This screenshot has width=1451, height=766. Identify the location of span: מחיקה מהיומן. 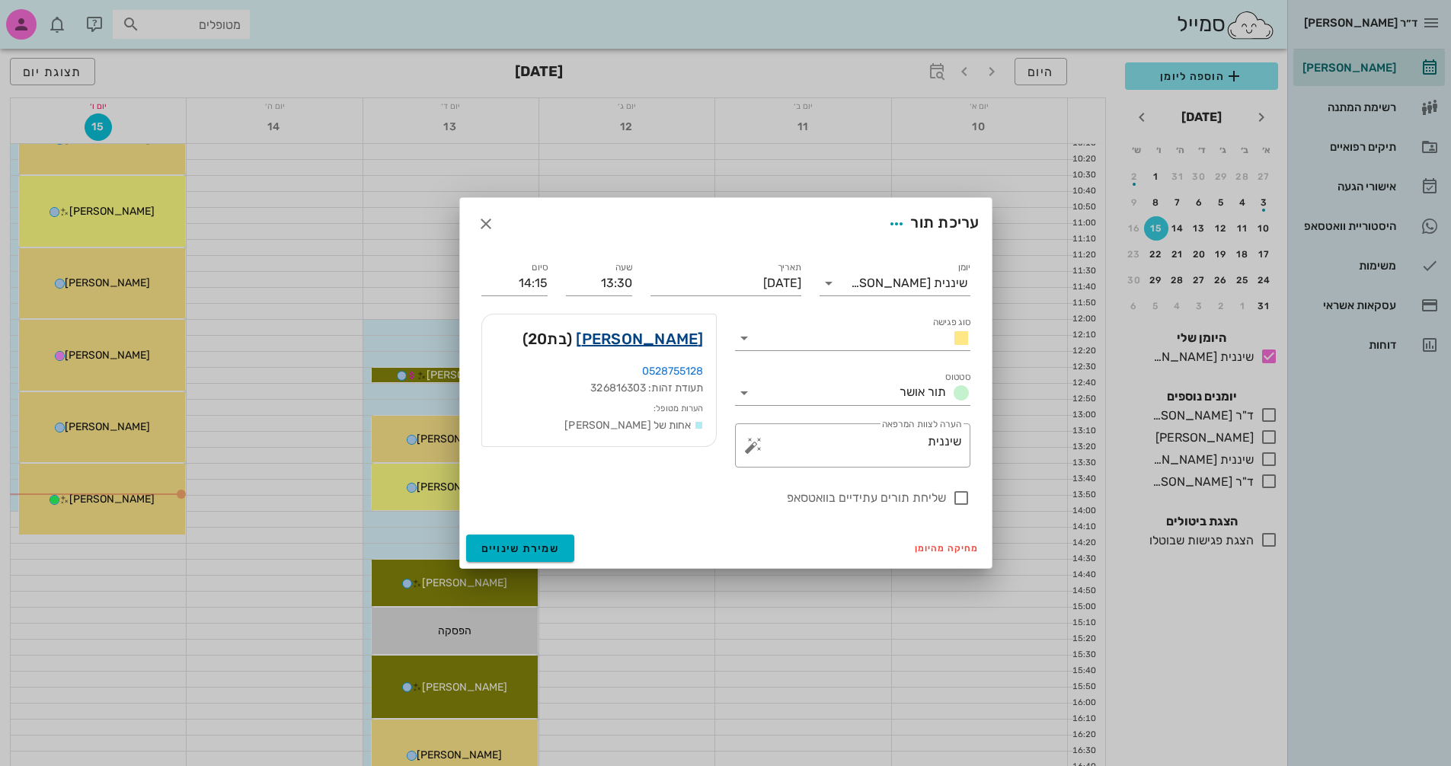
(947, 548).